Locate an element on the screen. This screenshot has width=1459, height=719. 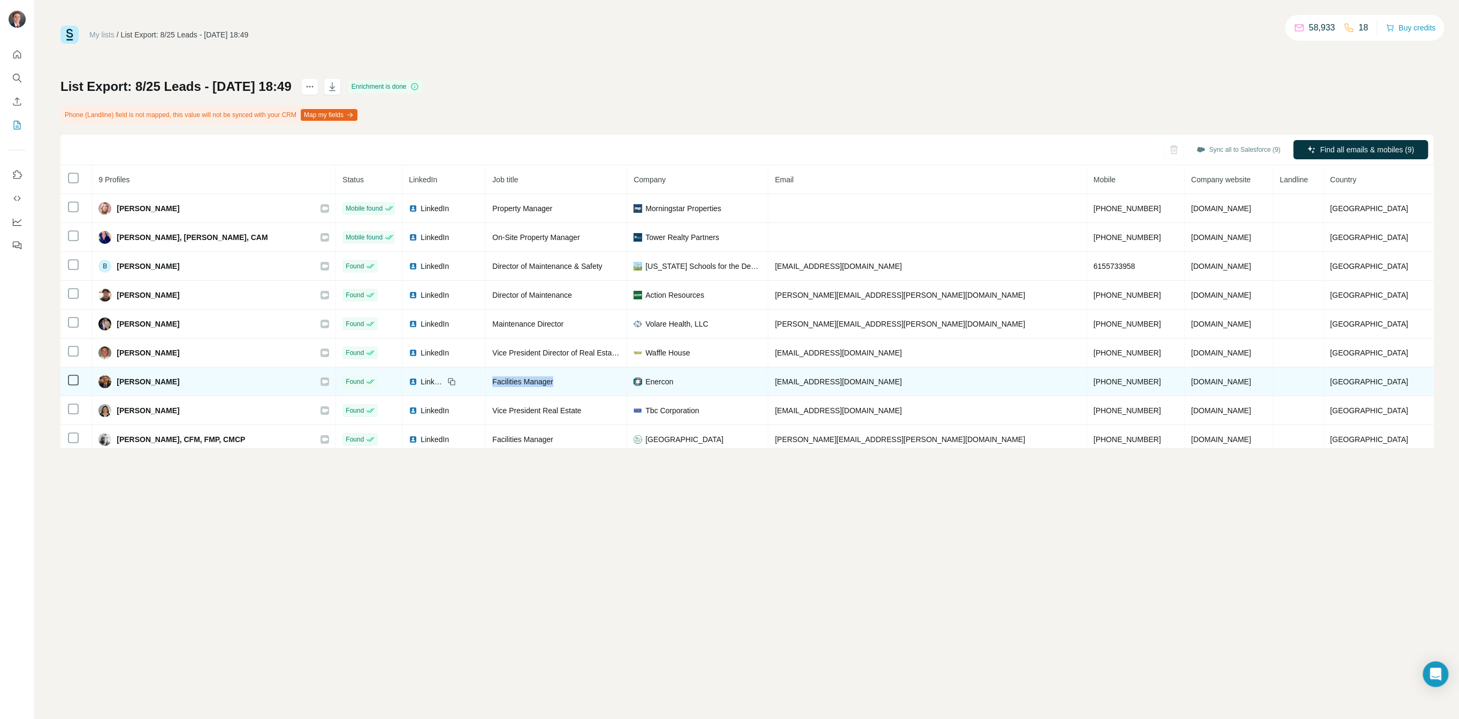
div: Enrichment is done is located at coordinates (385, 87).